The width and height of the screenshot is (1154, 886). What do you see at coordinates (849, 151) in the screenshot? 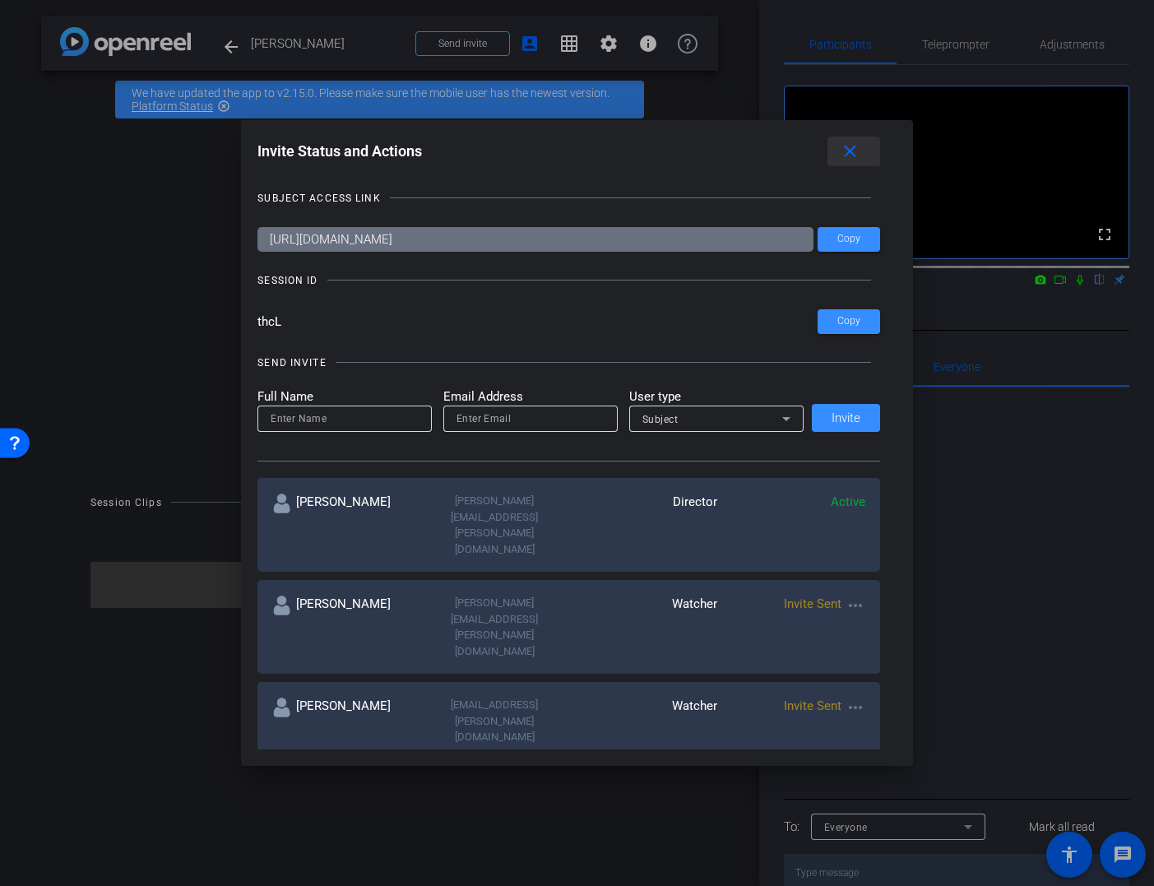
I see `mat-icon: close` at bounding box center [849, 151].